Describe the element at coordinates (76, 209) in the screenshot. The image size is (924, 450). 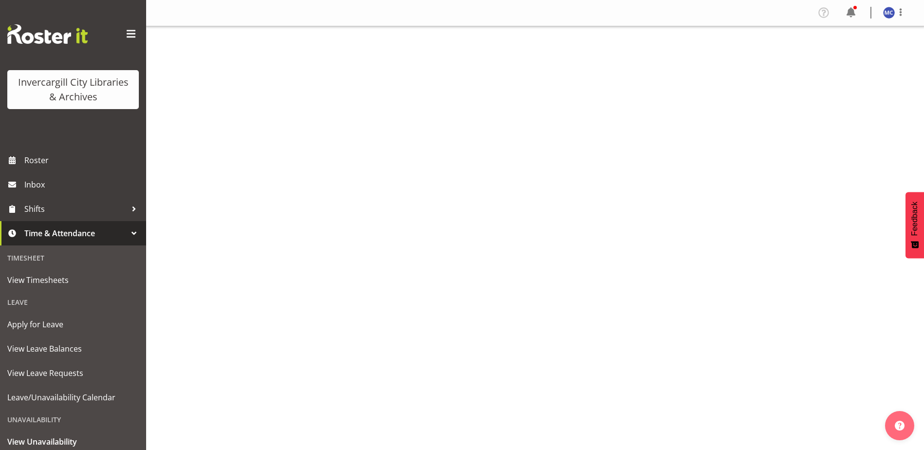
I see `span: Shifts` at that location.